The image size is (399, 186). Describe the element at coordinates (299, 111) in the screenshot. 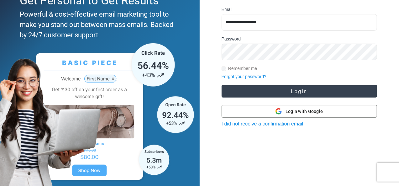

I see `a: Login with Google` at that location.